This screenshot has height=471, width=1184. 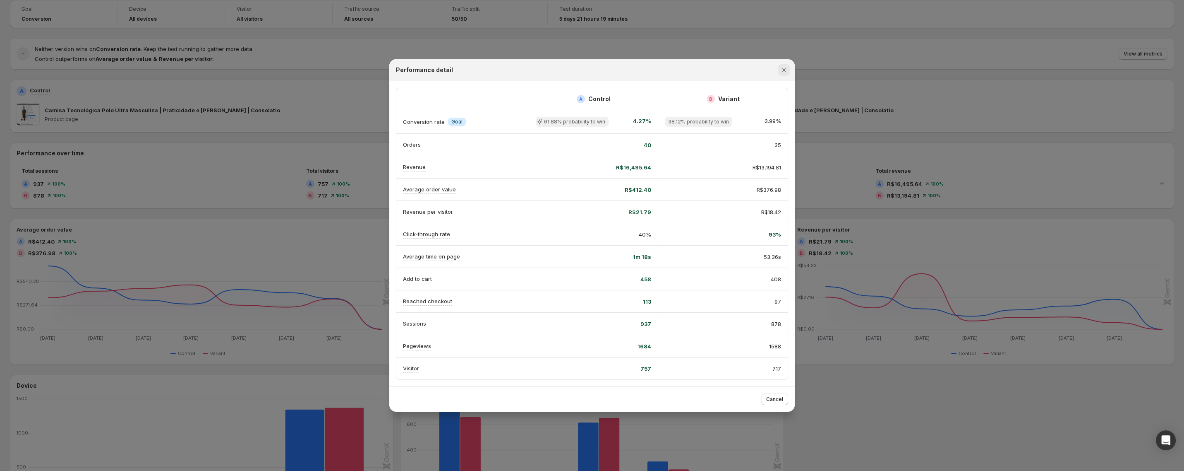 I want to click on span: 35, so click(x=778, y=145).